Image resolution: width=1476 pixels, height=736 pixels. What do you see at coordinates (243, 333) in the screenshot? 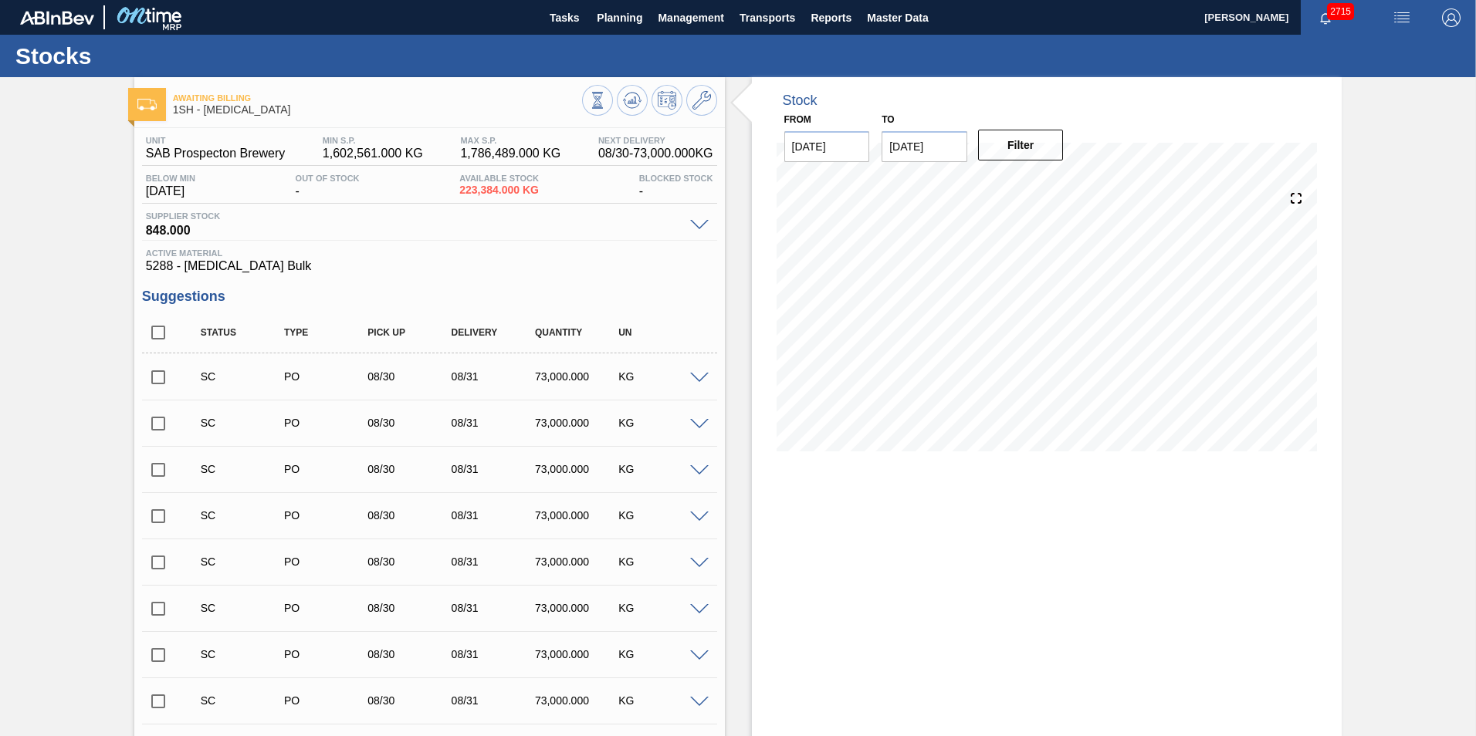
I see `div: Status` at bounding box center [243, 333].